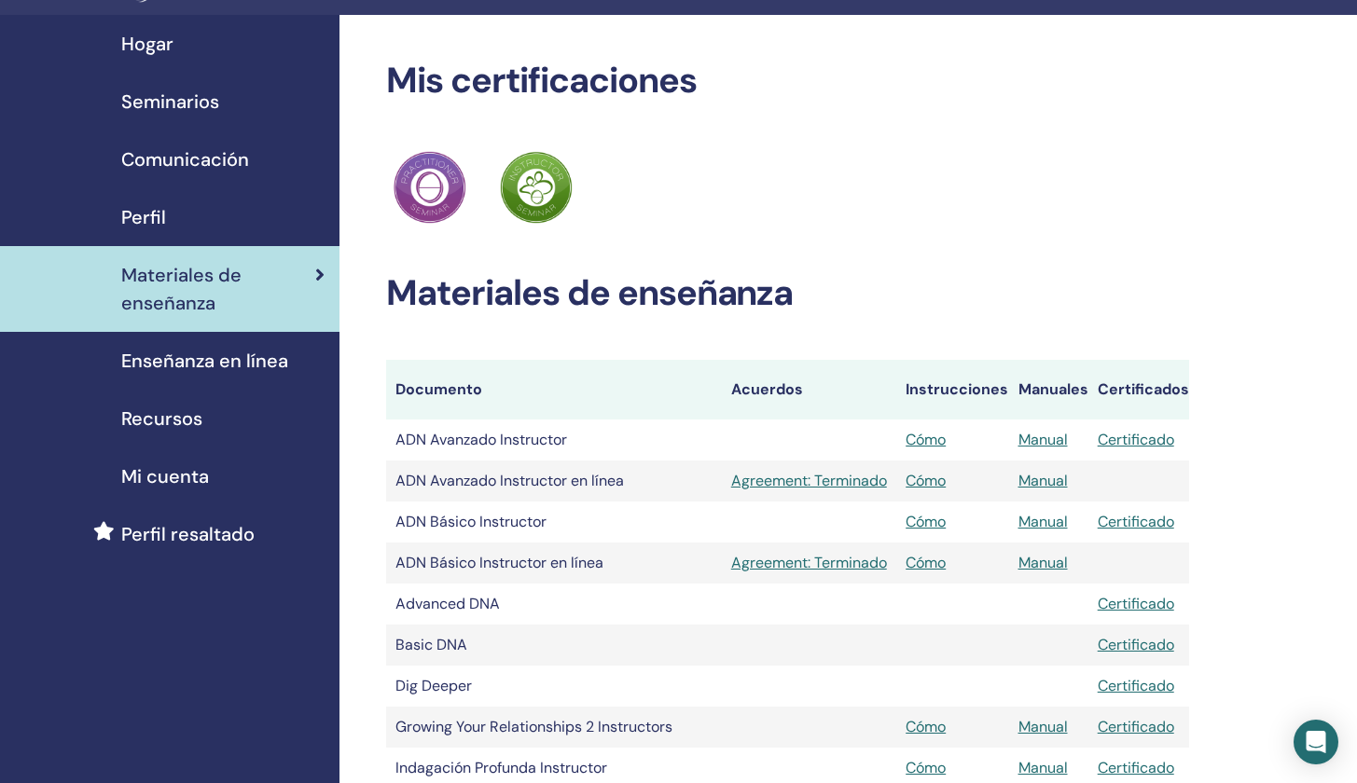 The height and width of the screenshot is (783, 1357). What do you see at coordinates (554, 686) in the screenshot?
I see `td: Dig Deeper` at bounding box center [554, 686].